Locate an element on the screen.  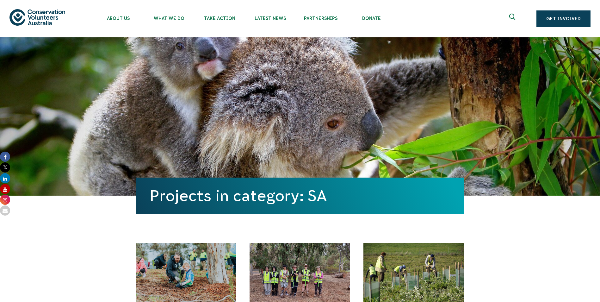
span: Partnerships is located at coordinates (321, 18).